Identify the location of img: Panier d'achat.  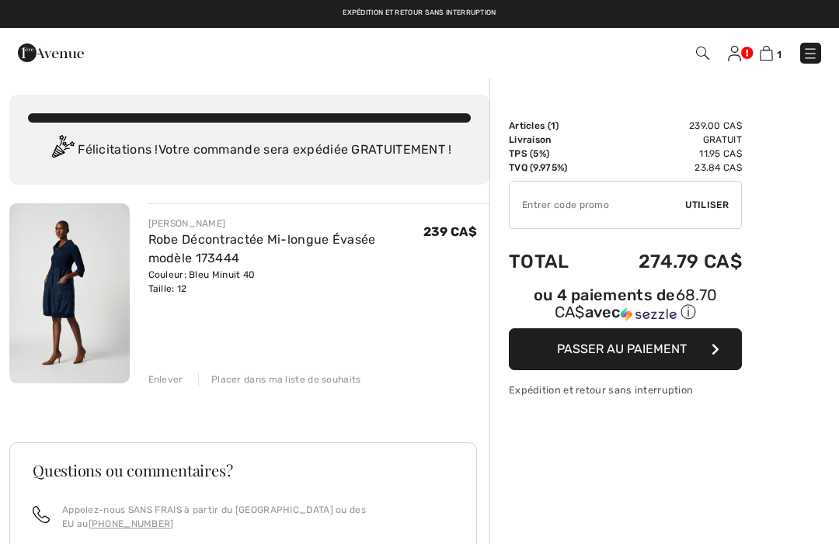
(766, 53).